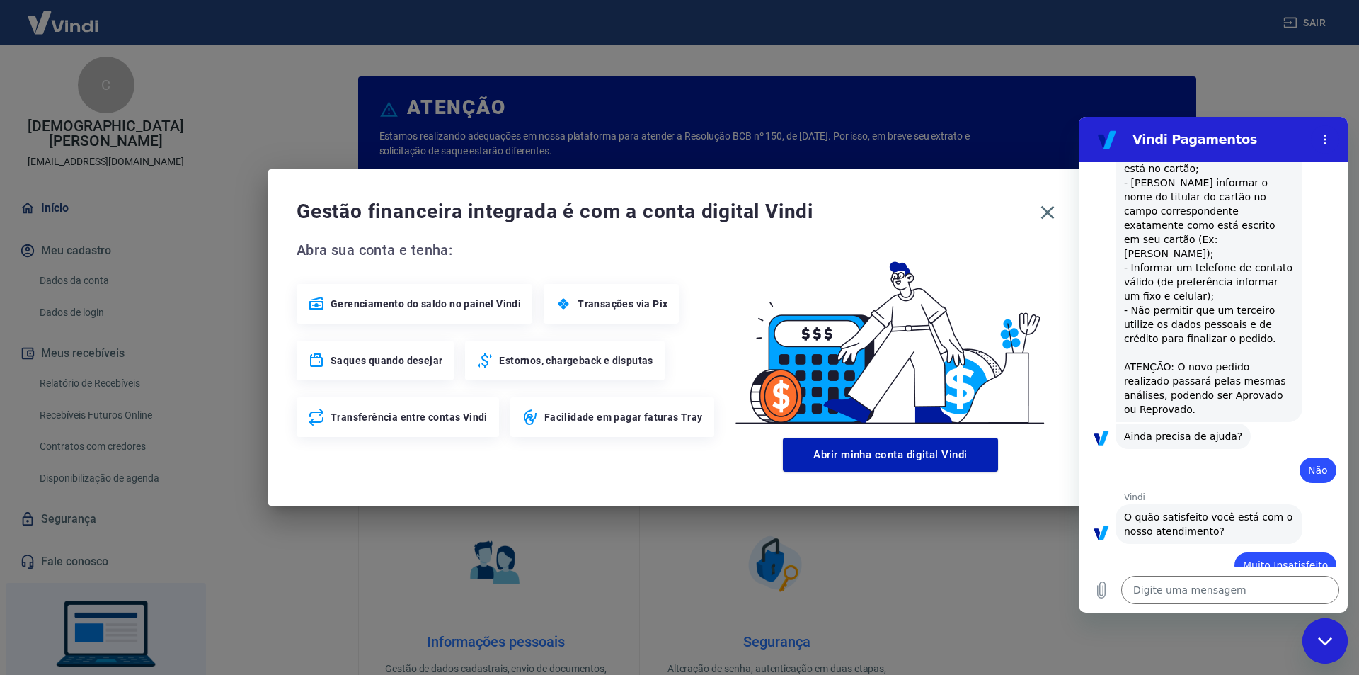  I want to click on img: Good Billing, so click(891, 335).